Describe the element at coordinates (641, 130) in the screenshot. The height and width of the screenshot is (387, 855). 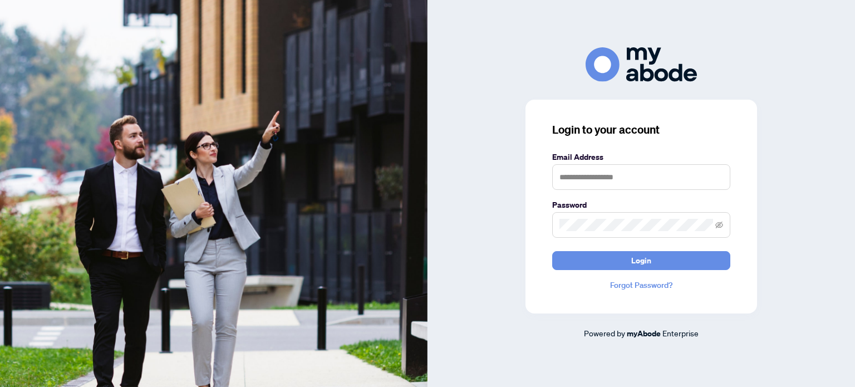
I see `h3: Login to your account` at that location.